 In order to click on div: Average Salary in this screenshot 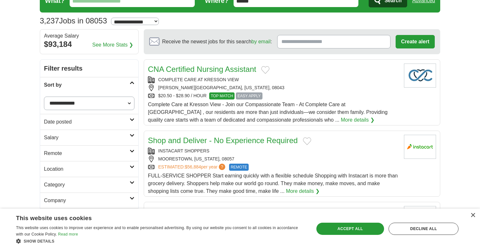, I will do `click(89, 36)`.